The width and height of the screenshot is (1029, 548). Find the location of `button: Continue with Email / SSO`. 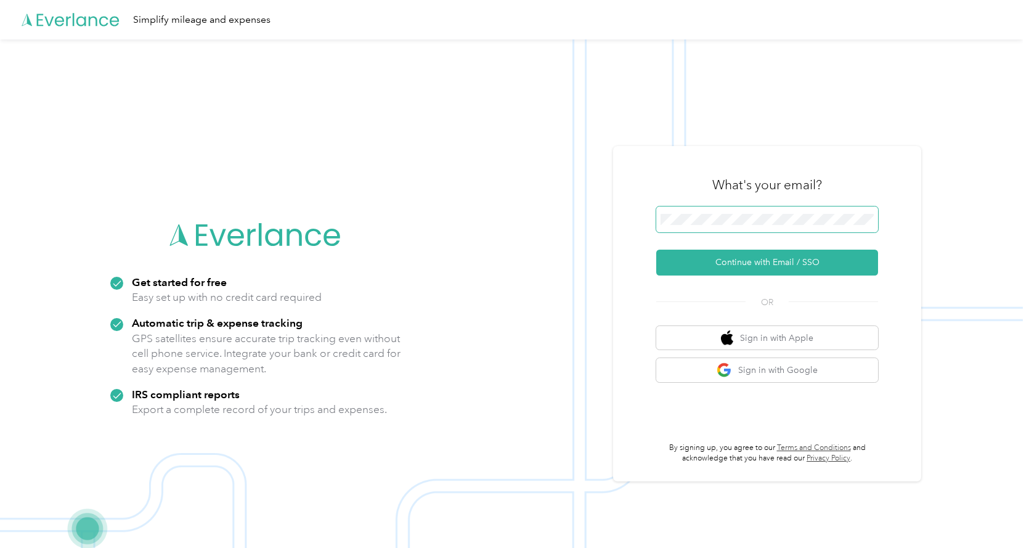

button: Continue with Email / SSO is located at coordinates (767, 262).